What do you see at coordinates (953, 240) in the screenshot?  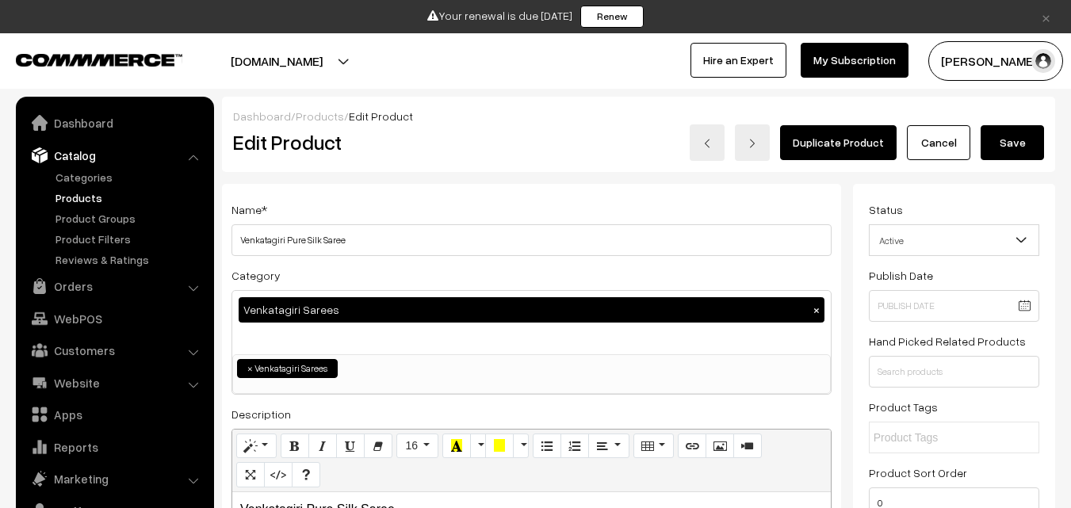 I see `span: Active` at bounding box center [953, 240].